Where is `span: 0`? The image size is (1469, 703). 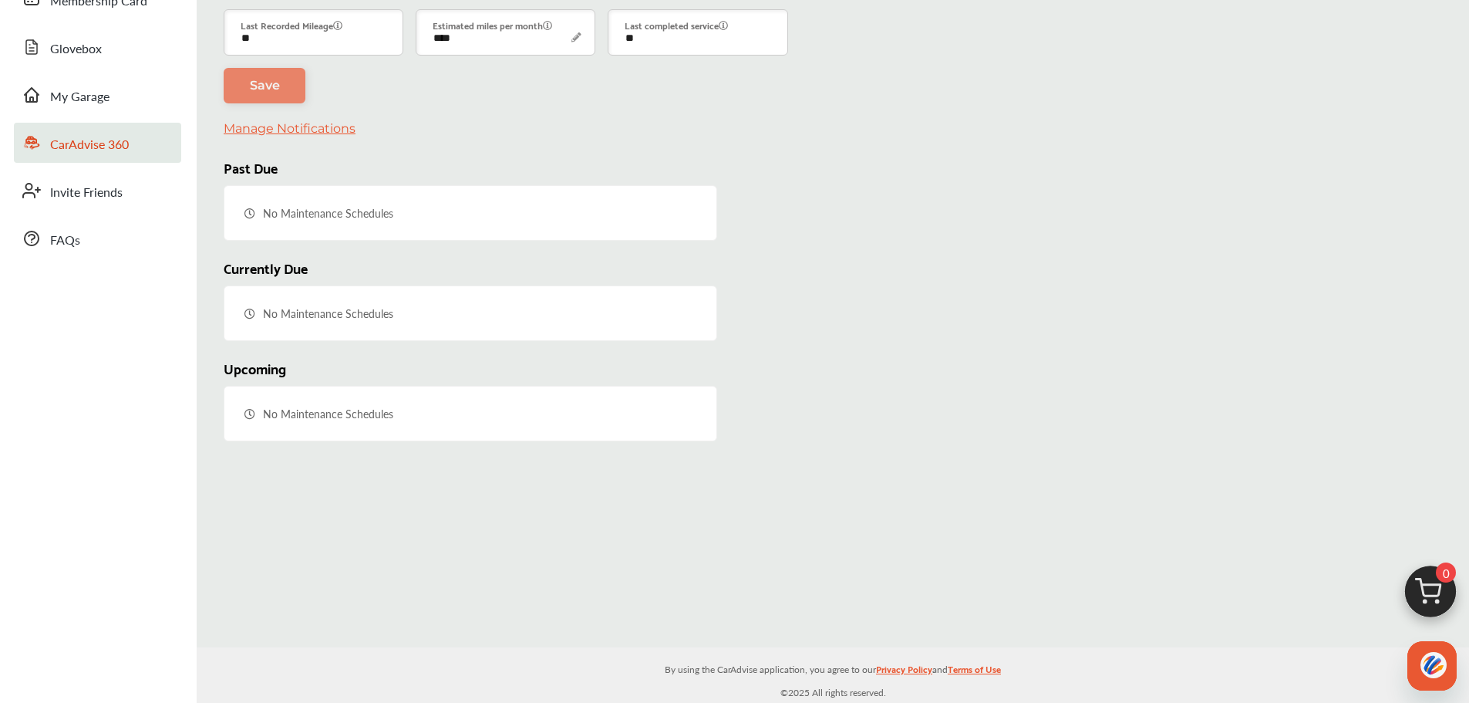
span: 0 is located at coordinates (1446, 572).